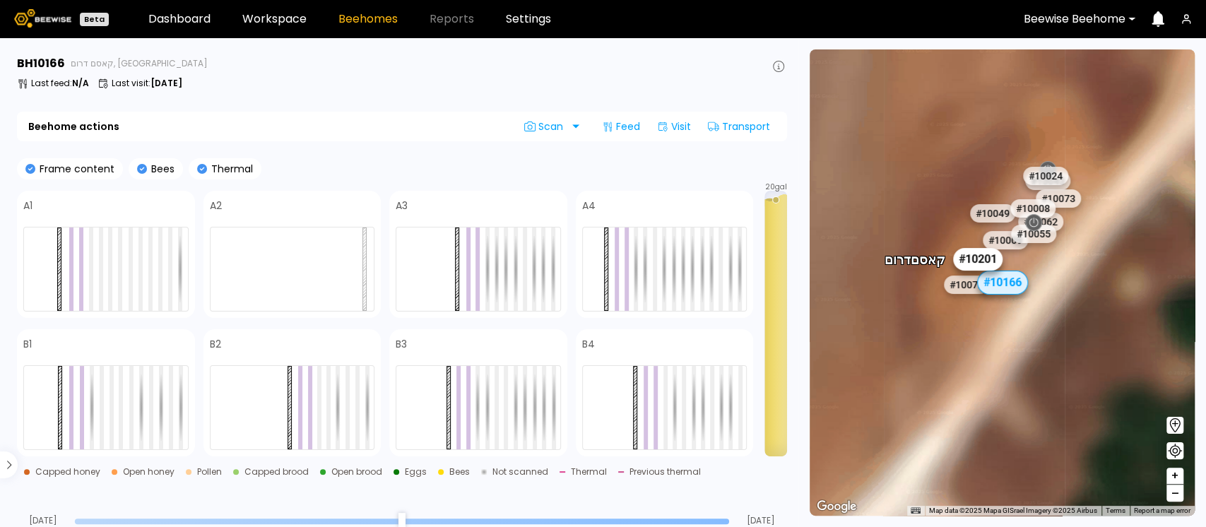  Describe the element at coordinates (836, 506) in the screenshot. I see `img: Google` at that location.